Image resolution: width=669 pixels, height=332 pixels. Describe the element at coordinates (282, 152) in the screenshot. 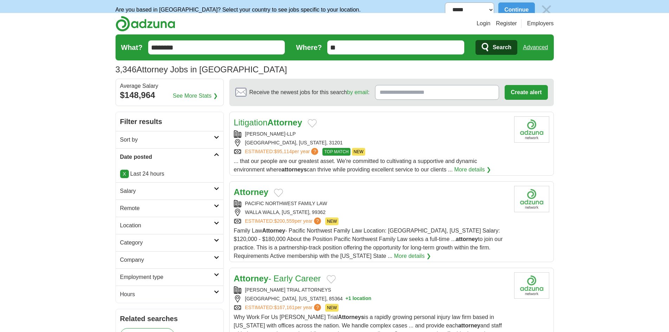

I see `a: ESTIMATED:$95,114per year?` at that location.